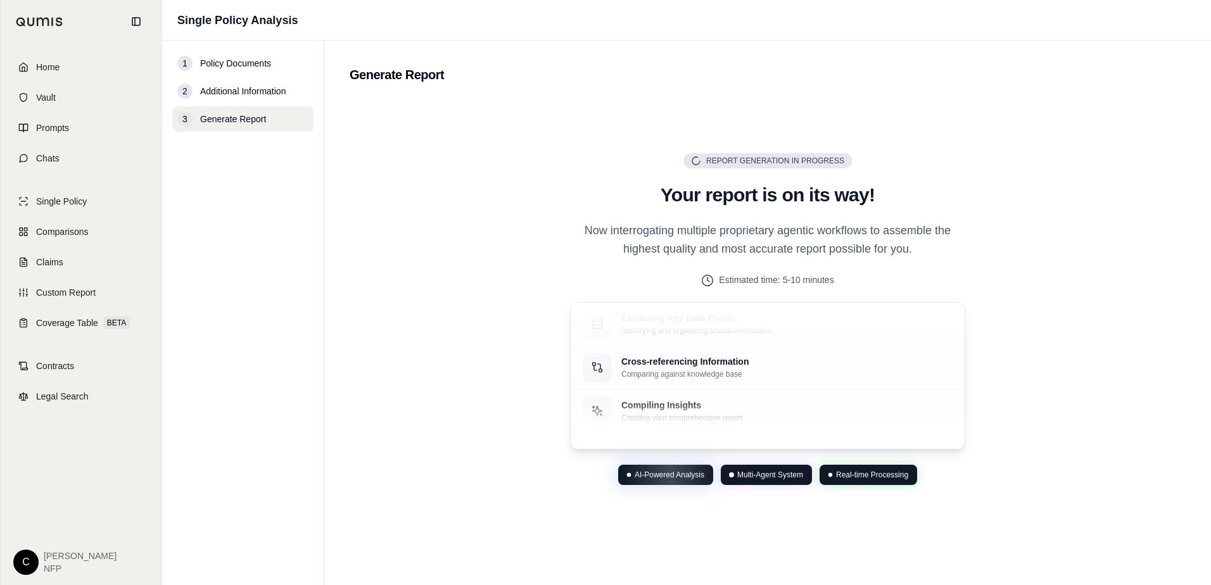 The height and width of the screenshot is (585, 1211). I want to click on span: Chats, so click(47, 158).